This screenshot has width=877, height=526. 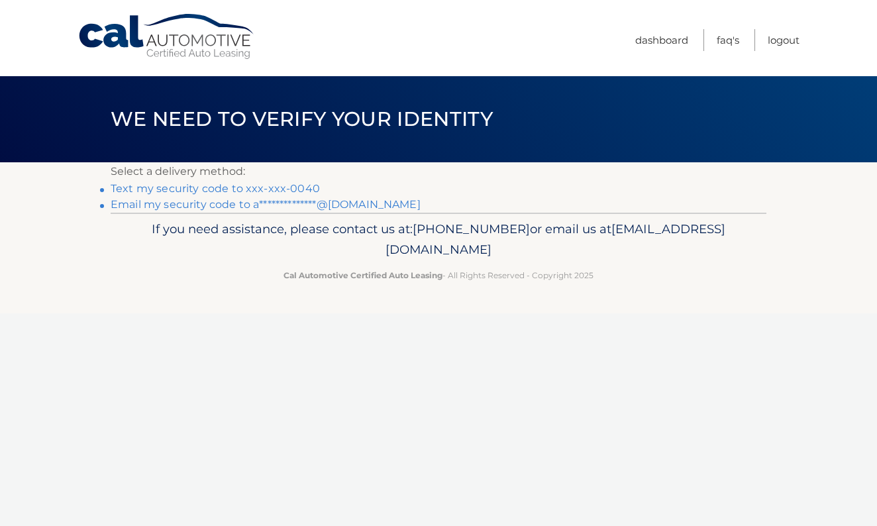 I want to click on p: - All Rights Reserved - Copyright 2025, so click(x=439, y=275).